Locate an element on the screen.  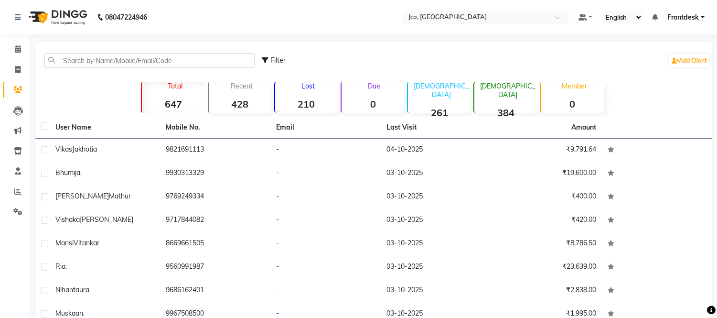
b: 08047224946 is located at coordinates (126, 17).